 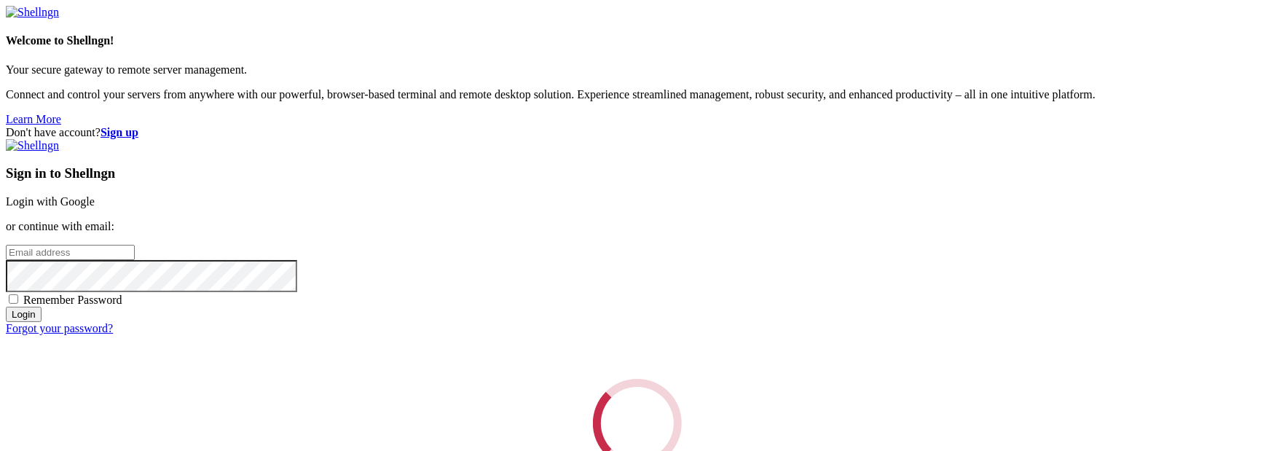 What do you see at coordinates (34, 119) in the screenshot?
I see `a: Learn More` at bounding box center [34, 119].